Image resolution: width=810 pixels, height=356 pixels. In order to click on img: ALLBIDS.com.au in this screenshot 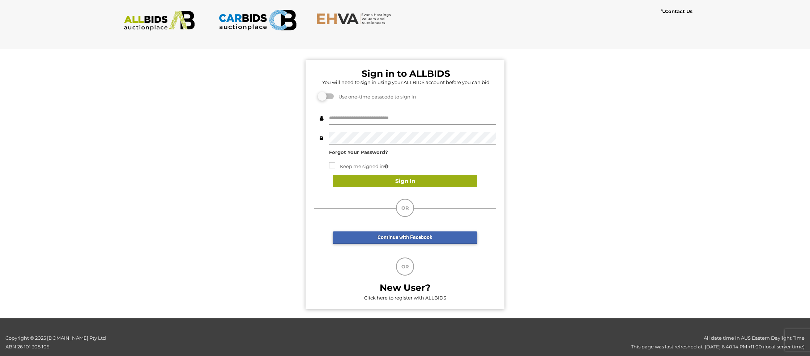, I will do `click(159, 21)`.